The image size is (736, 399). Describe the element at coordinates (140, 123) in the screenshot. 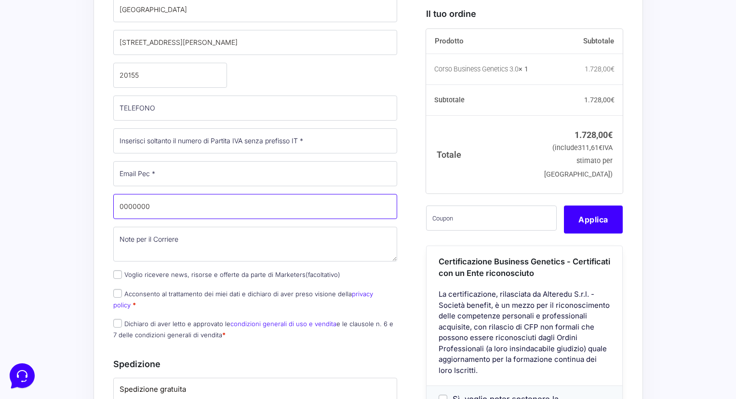

I see `a: Apri Centro Assistenza` at that location.